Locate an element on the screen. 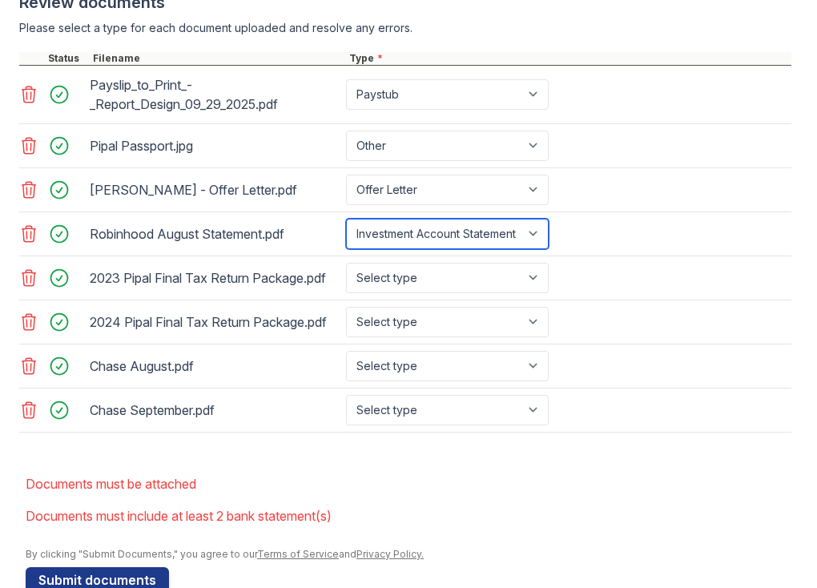  a: Privacy Policy. is located at coordinates (390, 553).